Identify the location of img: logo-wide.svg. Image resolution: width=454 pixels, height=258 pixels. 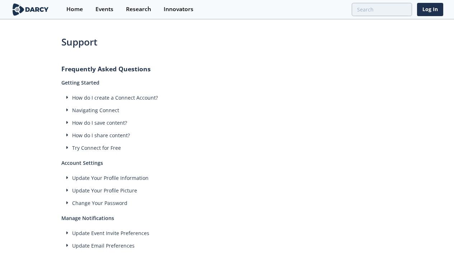
(30, 9).